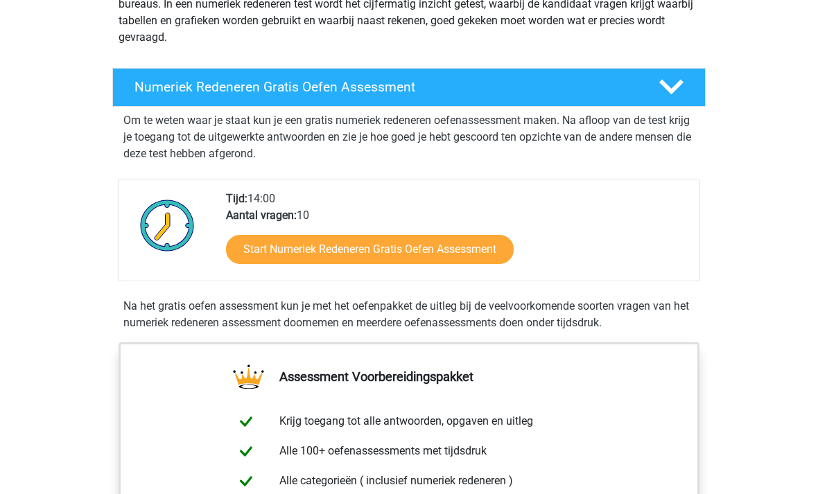 The width and height of the screenshot is (818, 494). I want to click on div: Na het gratis oefen assessment kun je met het oefenpakket de uitleg bij de veelvoorkomende soorte..., so click(409, 315).